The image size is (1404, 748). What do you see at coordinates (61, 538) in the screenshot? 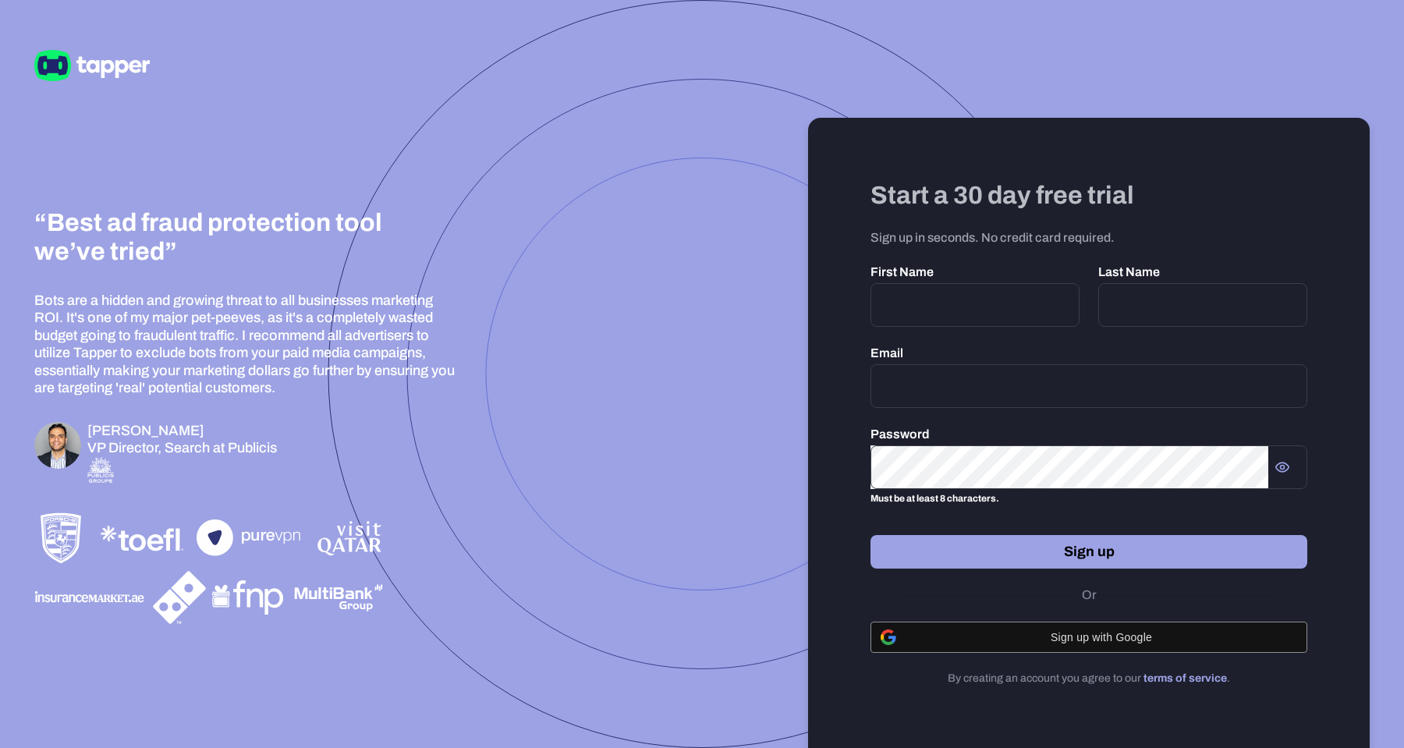
I see `img: Porsche` at bounding box center [61, 538].